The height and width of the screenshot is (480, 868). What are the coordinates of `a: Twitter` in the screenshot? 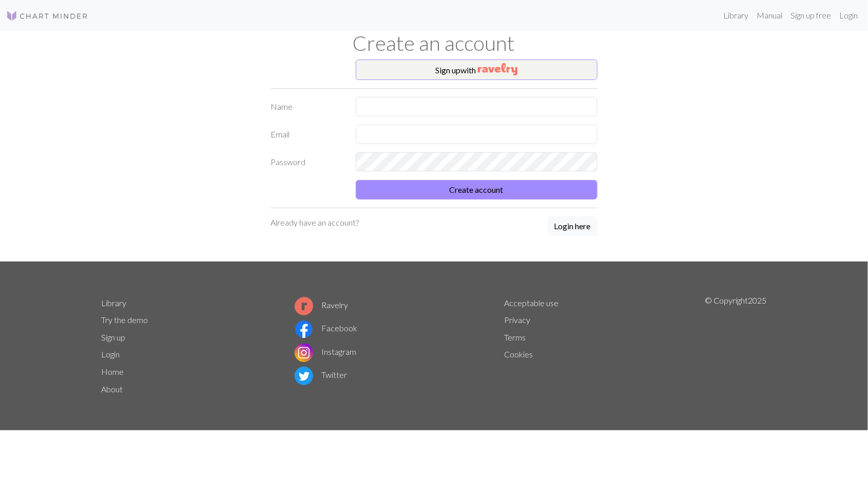 It's located at (321, 375).